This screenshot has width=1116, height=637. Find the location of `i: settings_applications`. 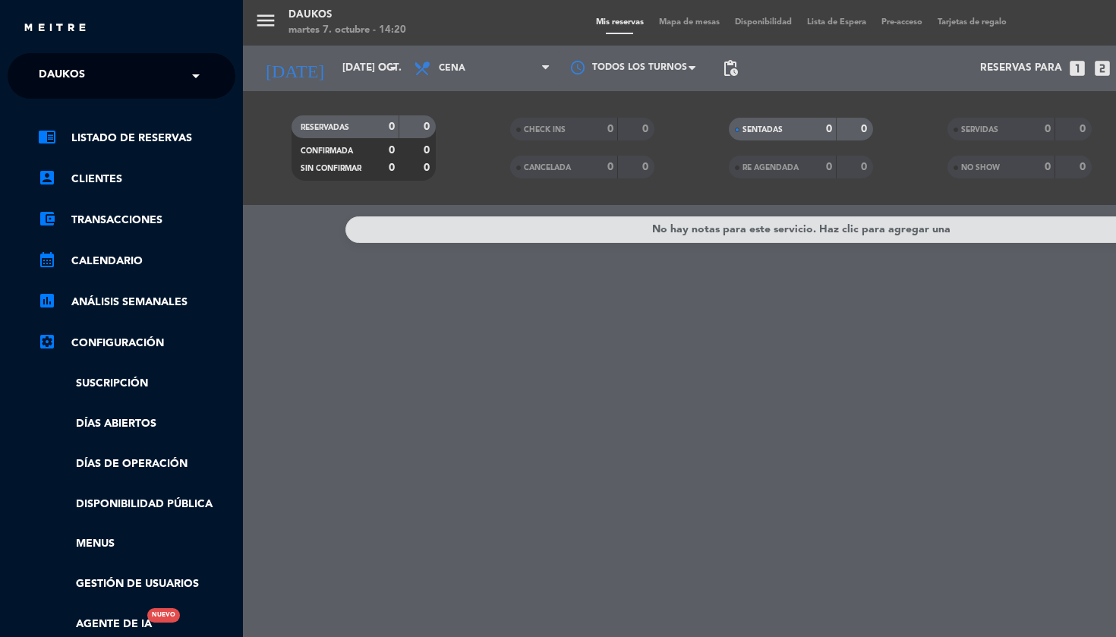

i: settings_applications is located at coordinates (47, 342).